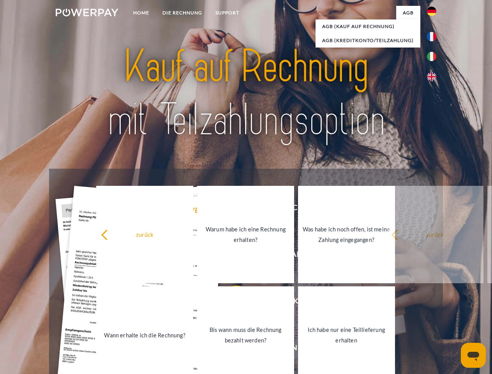  What do you see at coordinates (431, 37) in the screenshot?
I see `img: fr` at bounding box center [431, 37].